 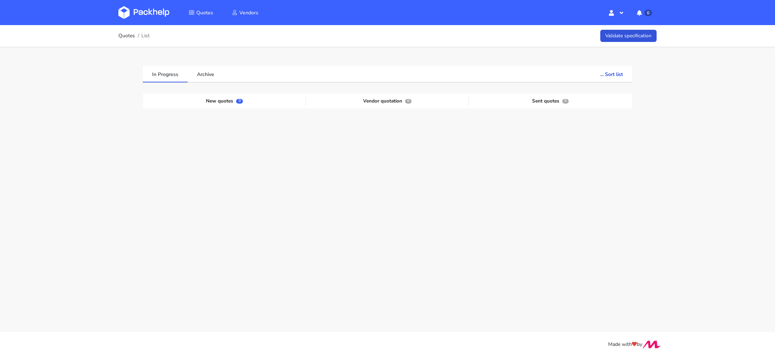 I want to click on button: ... Sort list, so click(x=612, y=74).